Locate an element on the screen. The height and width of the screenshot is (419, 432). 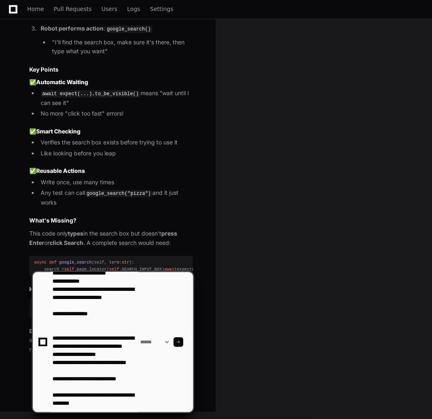
code: await expect(...).to_be_visible() is located at coordinates (91, 94).